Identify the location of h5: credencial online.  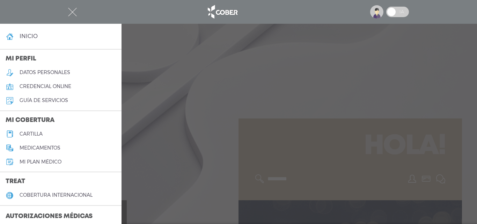
(45, 86).